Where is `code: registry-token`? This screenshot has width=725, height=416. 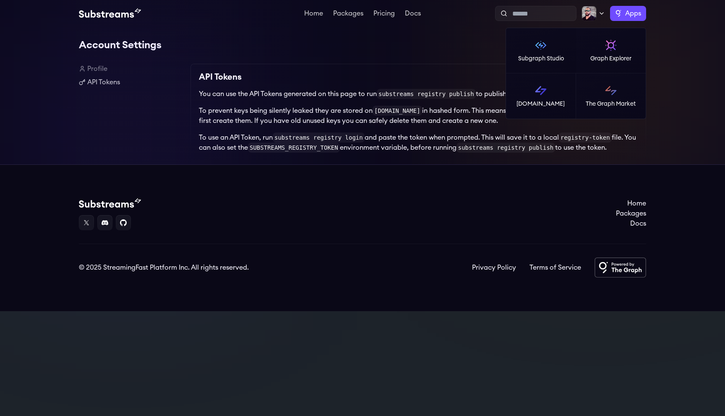
code: registry-token is located at coordinates (585, 138).